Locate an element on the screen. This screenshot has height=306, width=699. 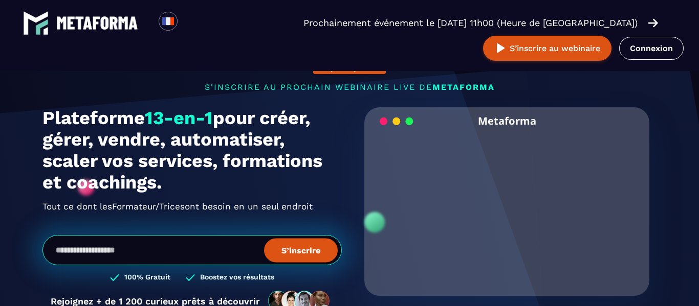
video: Your browser does not support the video tag. is located at coordinates (507, 202).